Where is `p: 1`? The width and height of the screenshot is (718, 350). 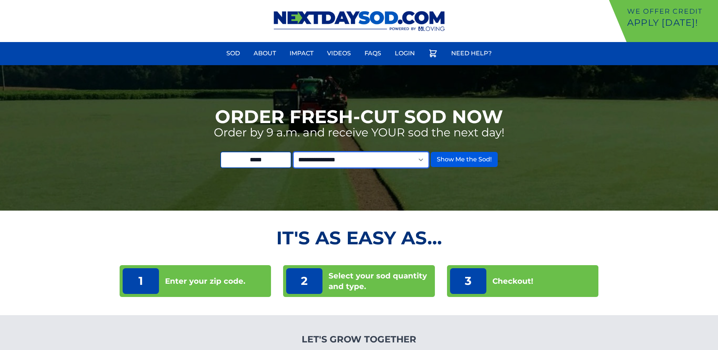 p: 1 is located at coordinates (141, 281).